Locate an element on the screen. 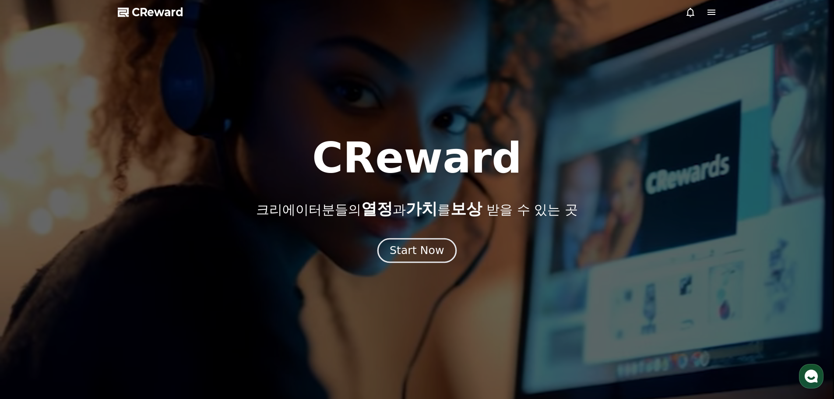 The height and width of the screenshot is (399, 834). span: 설정 is located at coordinates (141, 294).